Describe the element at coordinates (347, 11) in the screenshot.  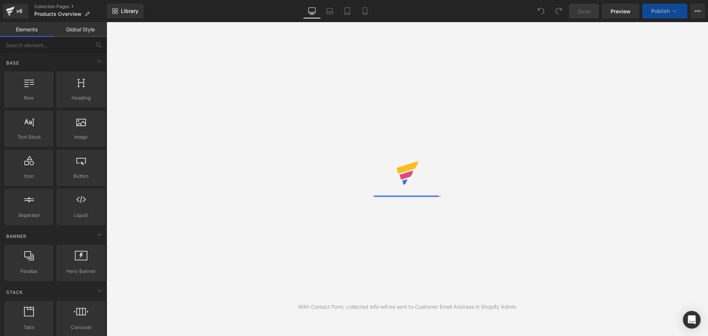
I see `a: Tablet` at that location.